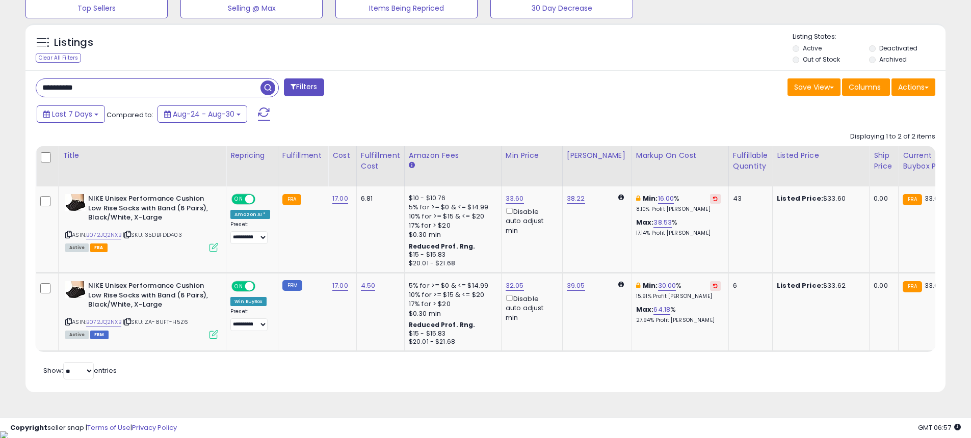 This screenshot has width=971, height=438. I want to click on div: Fulfillment Cost, so click(380, 161).